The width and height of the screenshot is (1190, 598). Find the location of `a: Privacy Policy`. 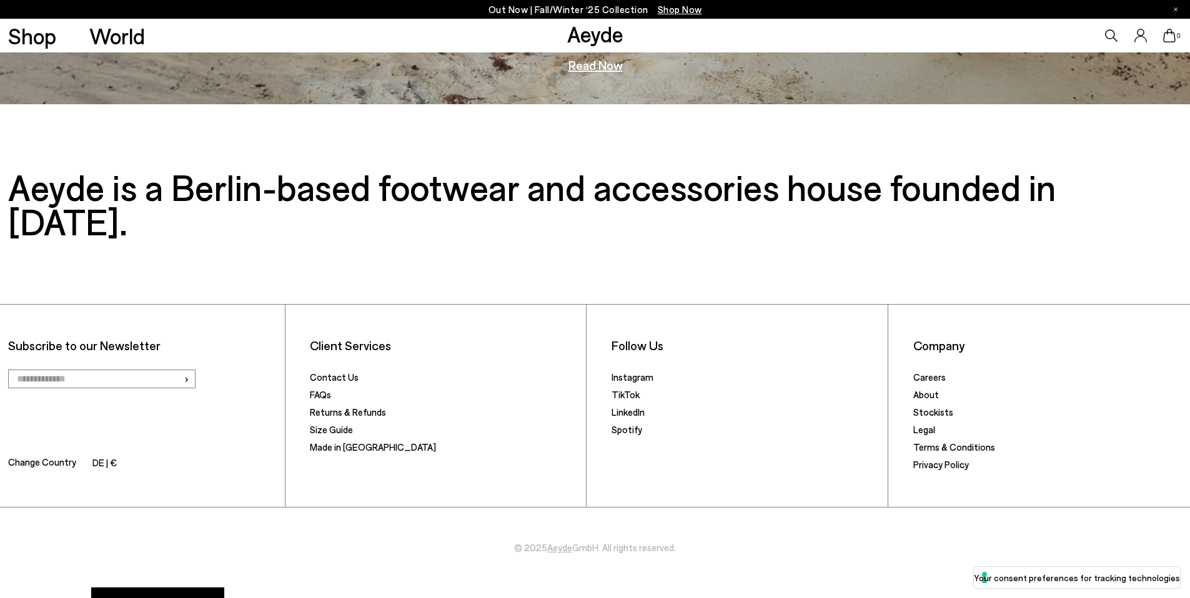

a: Privacy Policy is located at coordinates (941, 465).